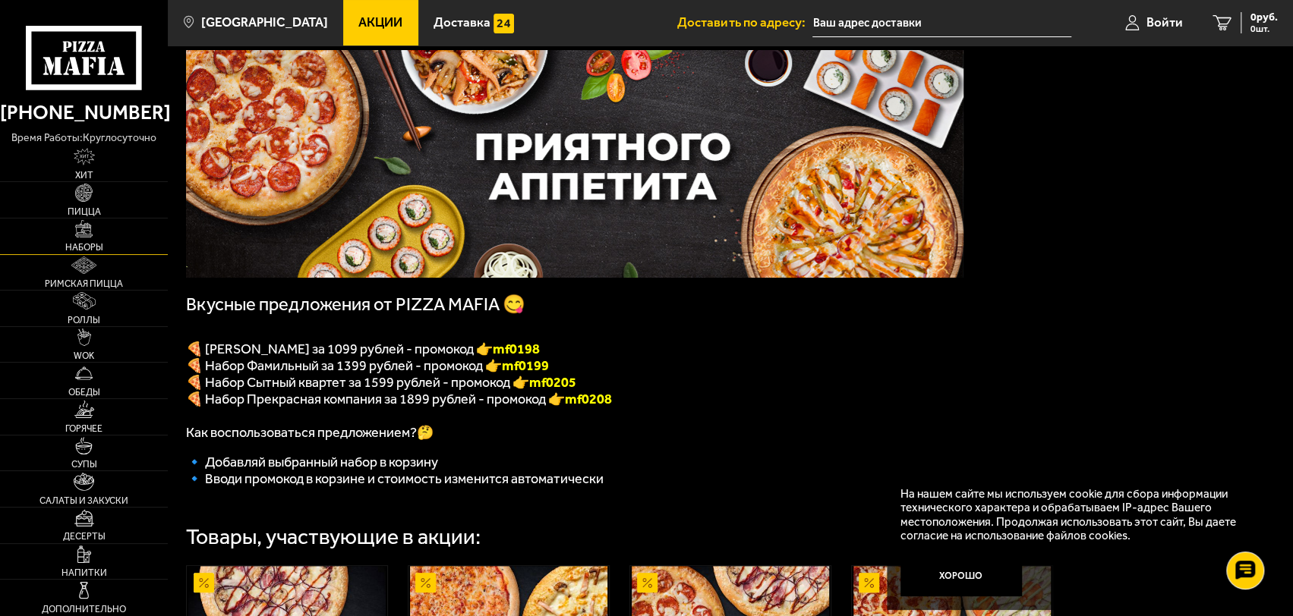 The height and width of the screenshot is (616, 1293). I want to click on span: Напитки, so click(84, 573).